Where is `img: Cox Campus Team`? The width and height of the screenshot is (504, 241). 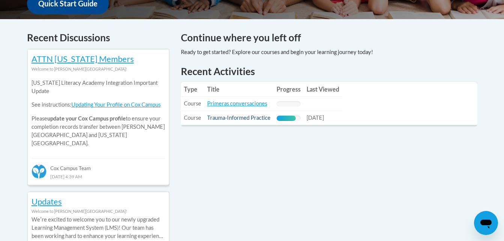 img: Cox Campus Team is located at coordinates (39, 171).